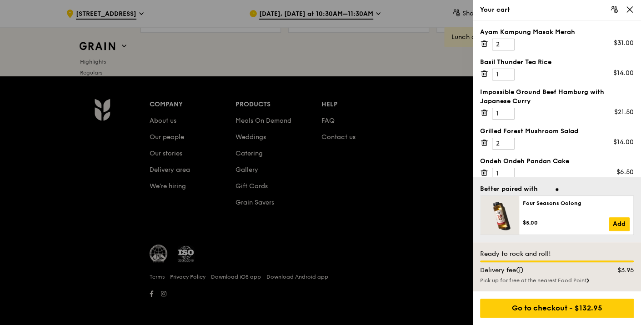  I want to click on div: Grilled Forest Mushroom Salad, so click(557, 131).